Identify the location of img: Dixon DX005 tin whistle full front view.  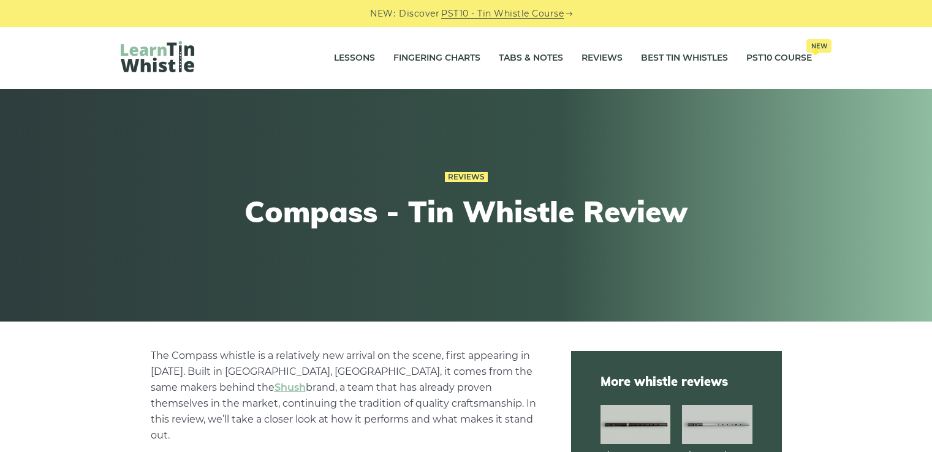
(636, 425).